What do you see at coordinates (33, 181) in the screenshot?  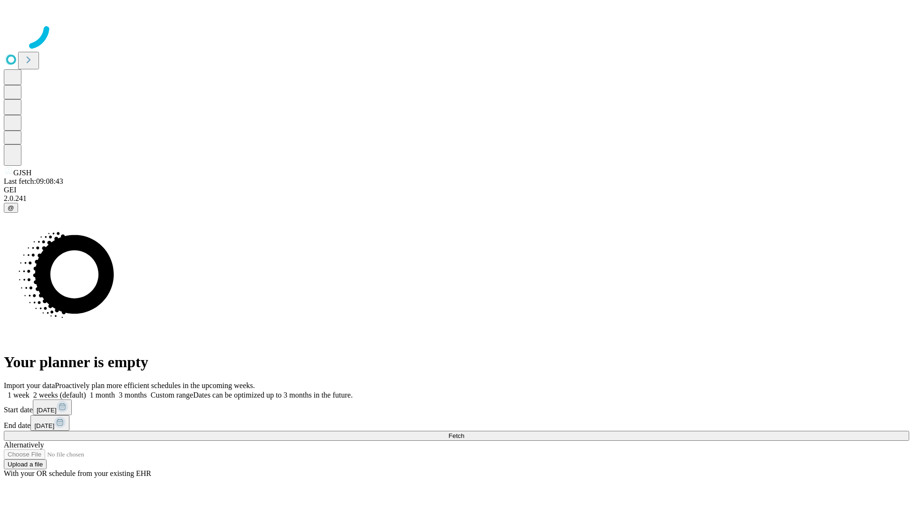 I see `span: Last fetch: 09:08:43` at bounding box center [33, 181].